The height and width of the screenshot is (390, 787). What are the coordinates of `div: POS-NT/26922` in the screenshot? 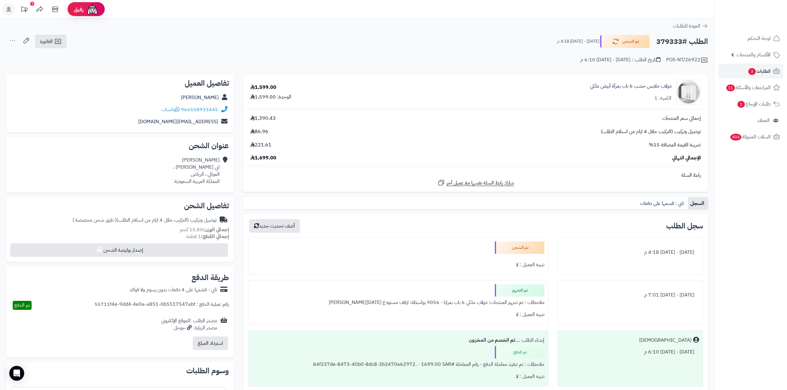 It's located at (687, 60).